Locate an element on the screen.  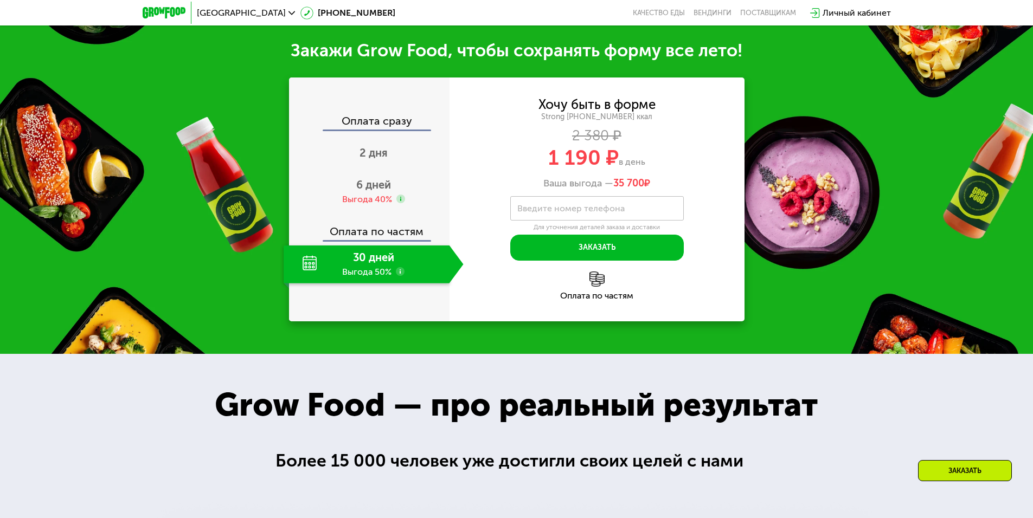
div: Более 15 000 человек уже достигли своих целей с нами is located at coordinates (516, 461).